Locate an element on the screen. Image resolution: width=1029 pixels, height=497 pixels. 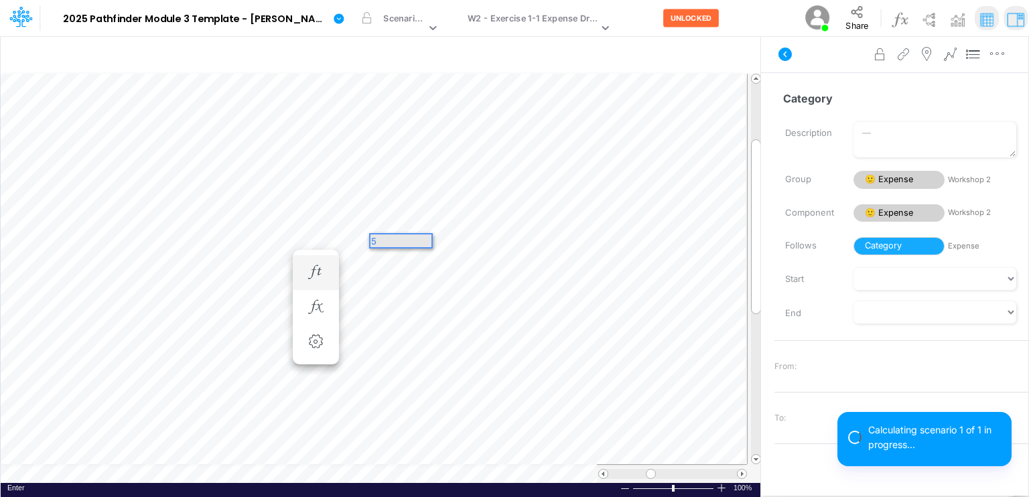
div: In Enter mode is located at coordinates (15, 488).